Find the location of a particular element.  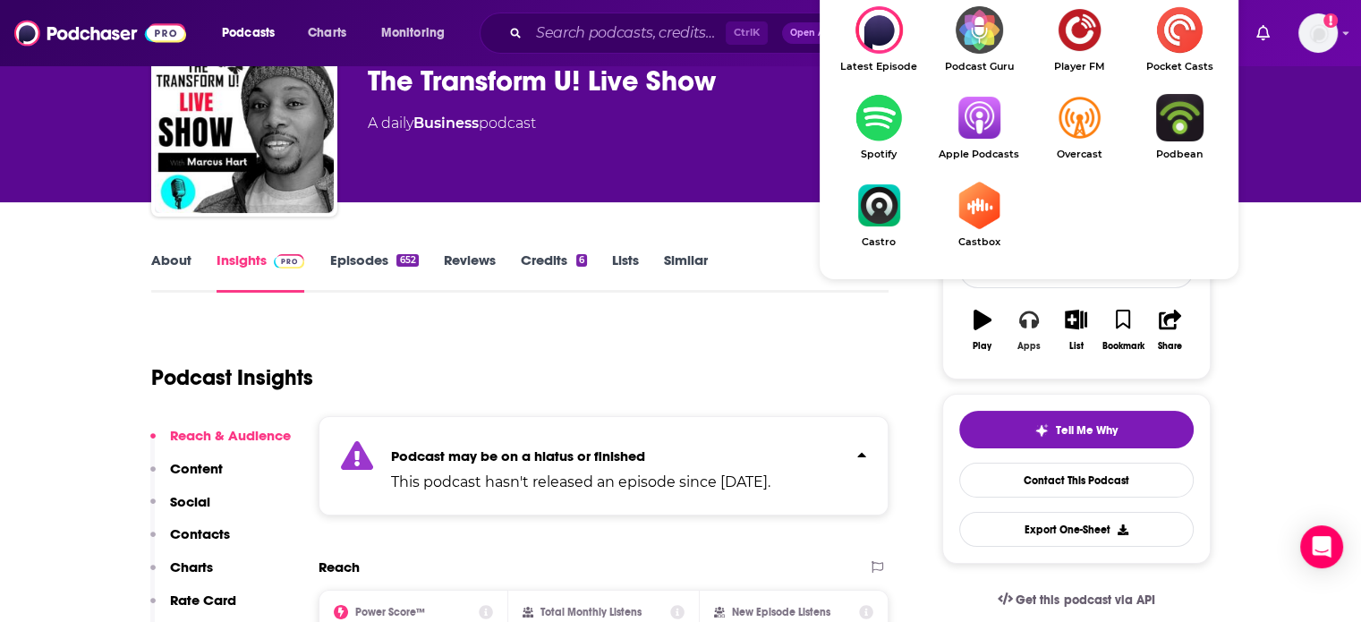

button: Content is located at coordinates (186, 476).